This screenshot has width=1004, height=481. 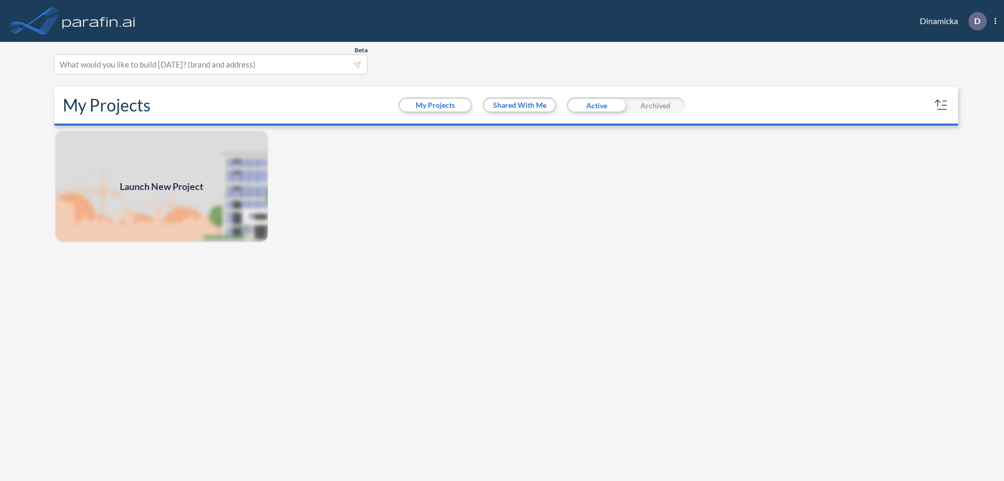 What do you see at coordinates (361, 50) in the screenshot?
I see `span: Beta` at bounding box center [361, 50].